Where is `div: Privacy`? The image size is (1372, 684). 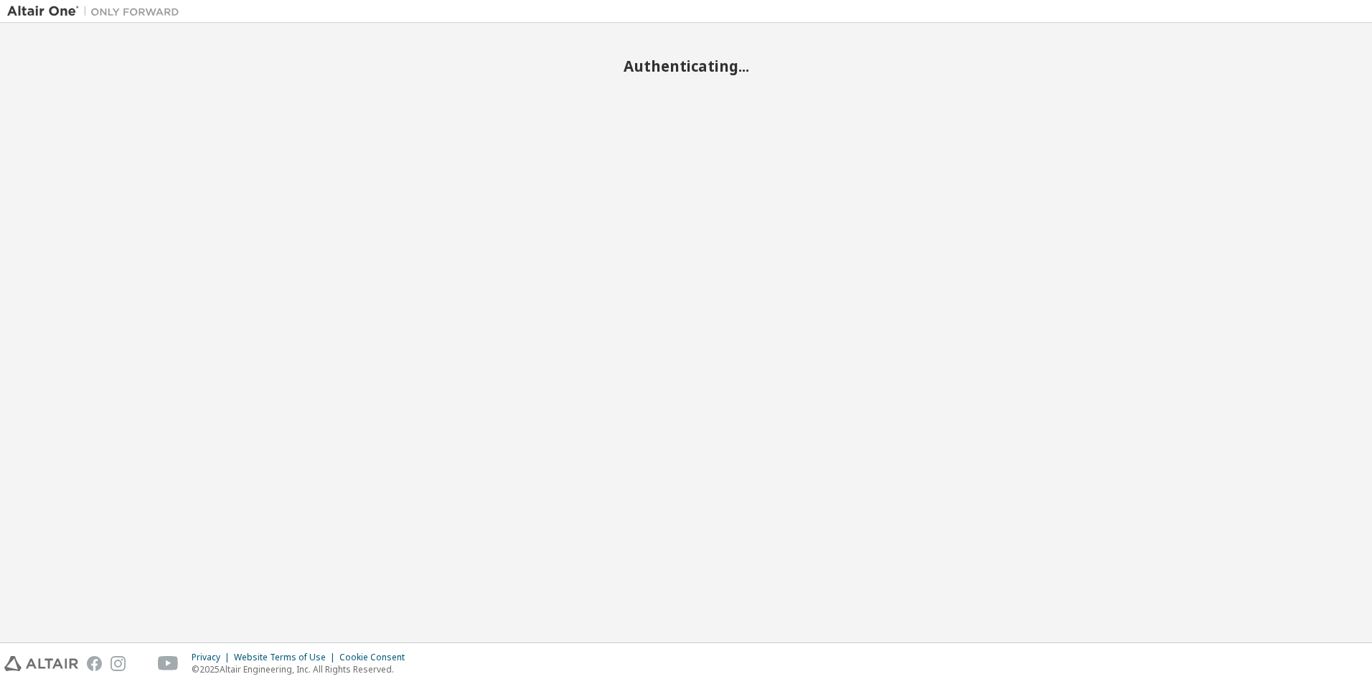
div: Privacy is located at coordinates (212, 658).